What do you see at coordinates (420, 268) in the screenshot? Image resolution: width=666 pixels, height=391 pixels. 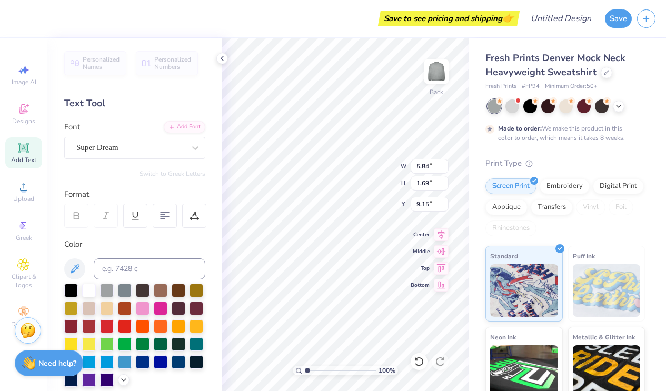 I see `span: Top` at bounding box center [420, 268].